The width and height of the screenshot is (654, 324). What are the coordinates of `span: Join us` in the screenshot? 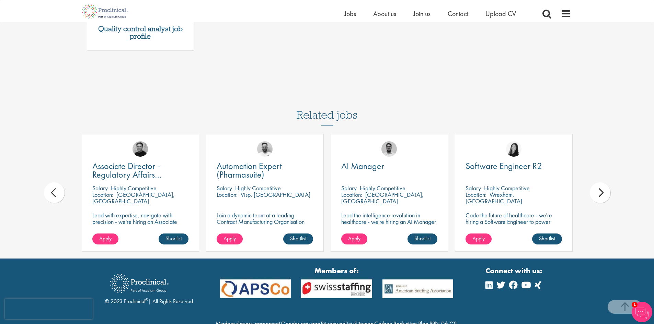 It's located at (422, 14).